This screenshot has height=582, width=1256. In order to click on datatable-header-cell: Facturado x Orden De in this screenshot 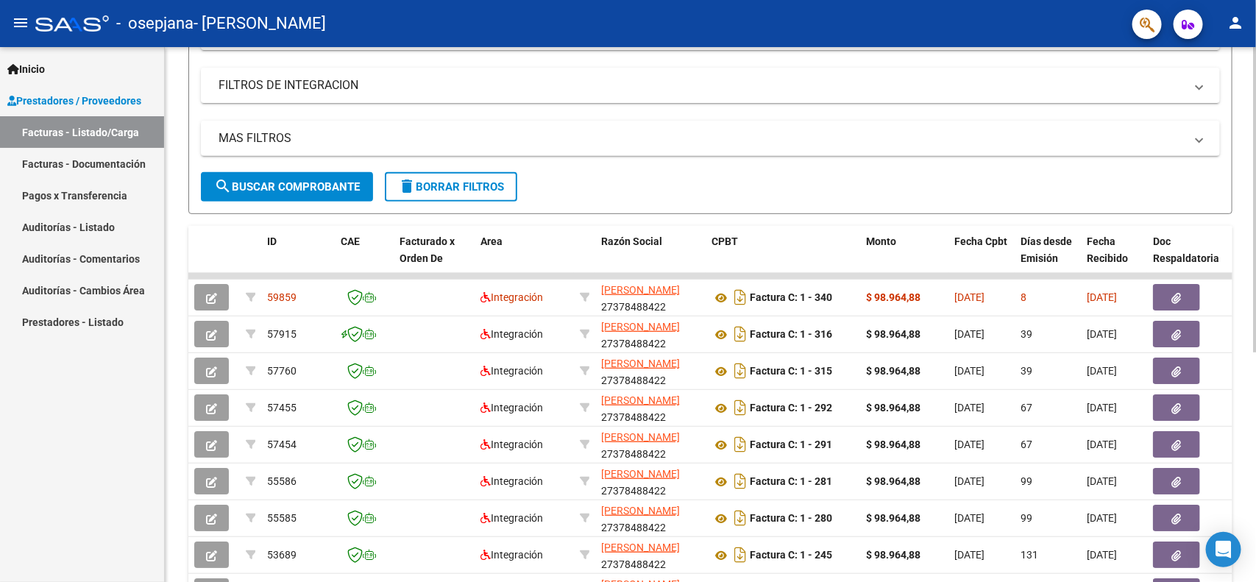, I will do `click(434, 258)`.